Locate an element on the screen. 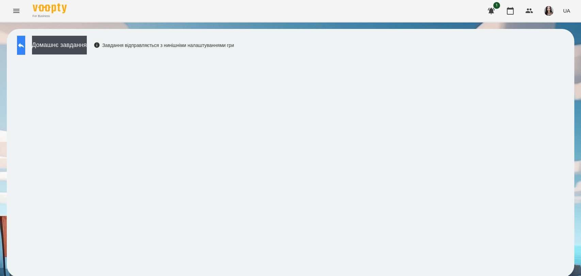 This screenshot has height=276, width=581. div: Завдання відправляється з нинішніми налаштуваннями гри is located at coordinates (164, 45).